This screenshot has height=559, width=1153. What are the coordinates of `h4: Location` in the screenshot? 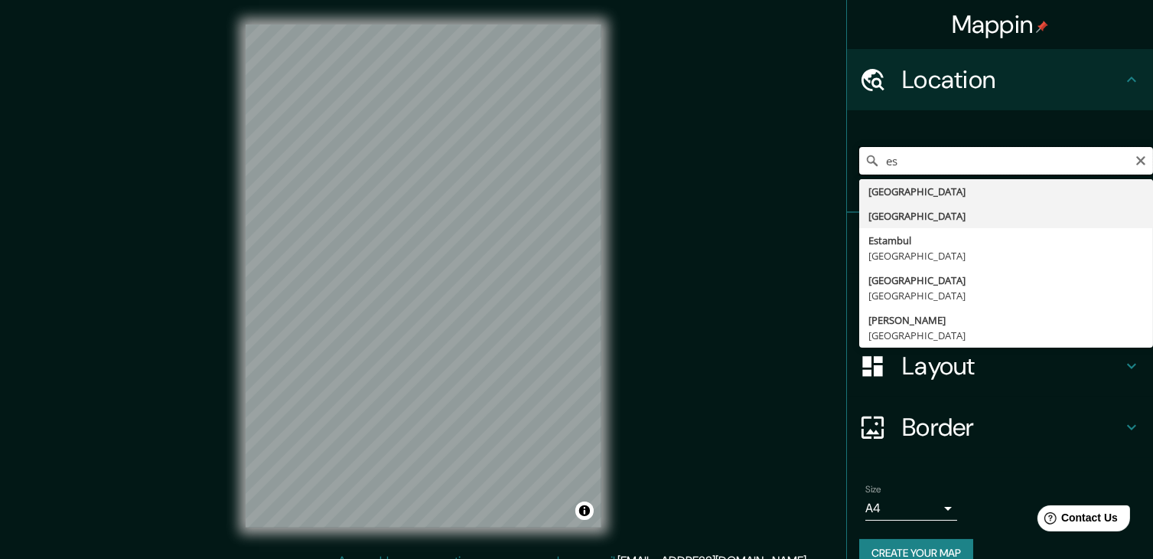 It's located at (1012, 80).